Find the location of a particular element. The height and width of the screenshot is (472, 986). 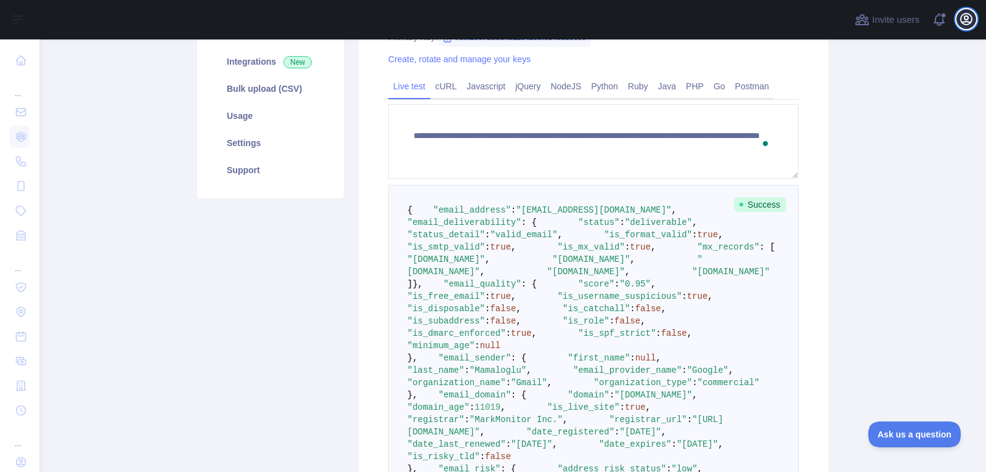

a: Integrations New is located at coordinates (270, 62).